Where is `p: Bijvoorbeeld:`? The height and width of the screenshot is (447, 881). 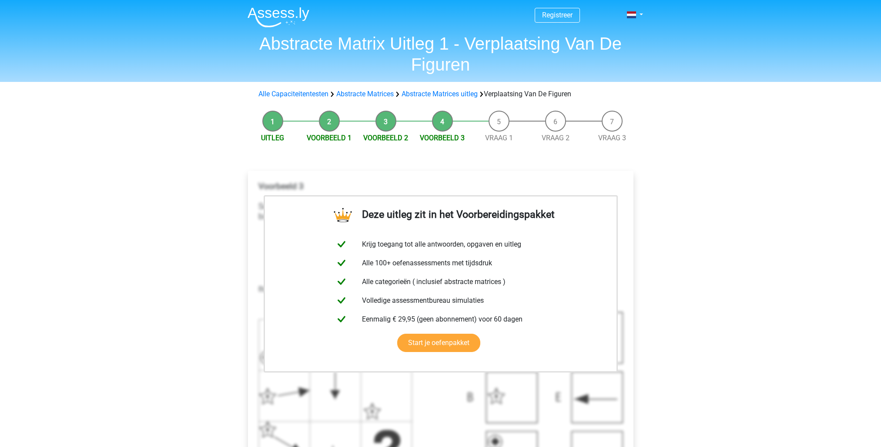
p: Bijvoorbeeld: is located at coordinates (441, 289).